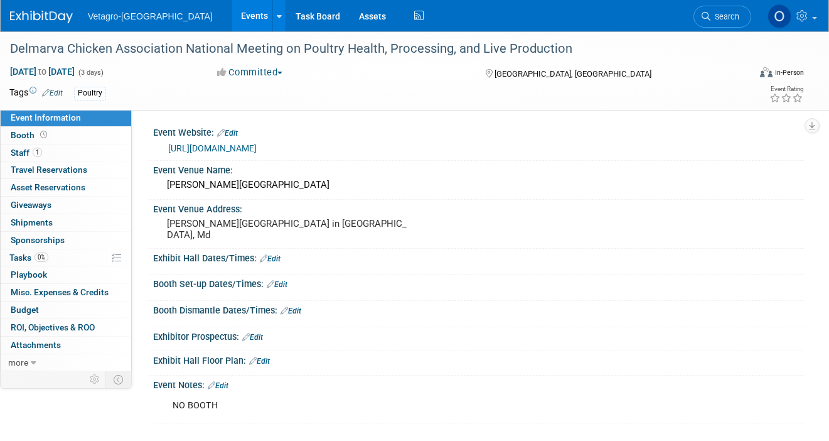 Image resolution: width=829 pixels, height=441 pixels. Describe the element at coordinates (38, 240) in the screenshot. I see `span: Sponsorships` at that location.